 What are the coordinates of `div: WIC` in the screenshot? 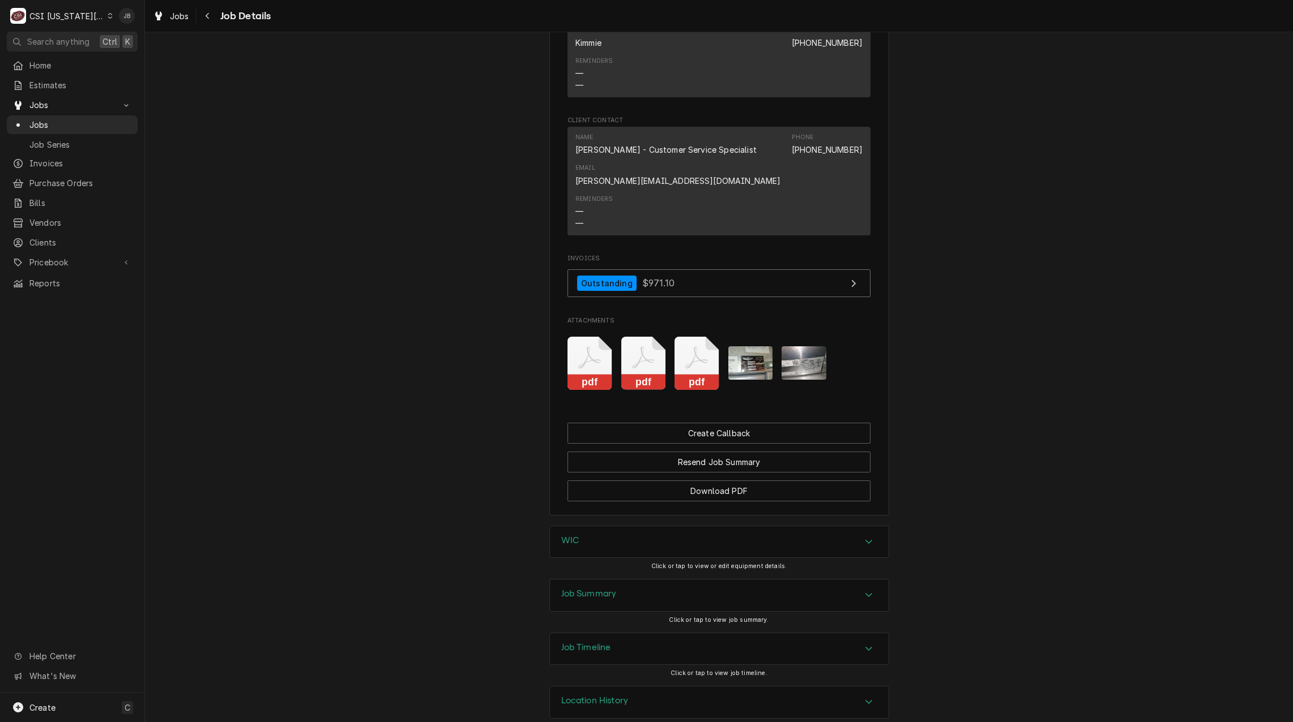 It's located at (719, 542).